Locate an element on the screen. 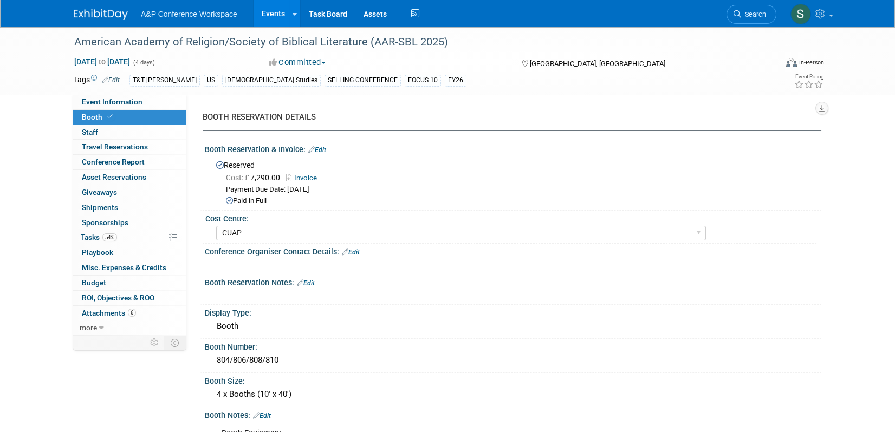  span: 6 is located at coordinates (132, 313).